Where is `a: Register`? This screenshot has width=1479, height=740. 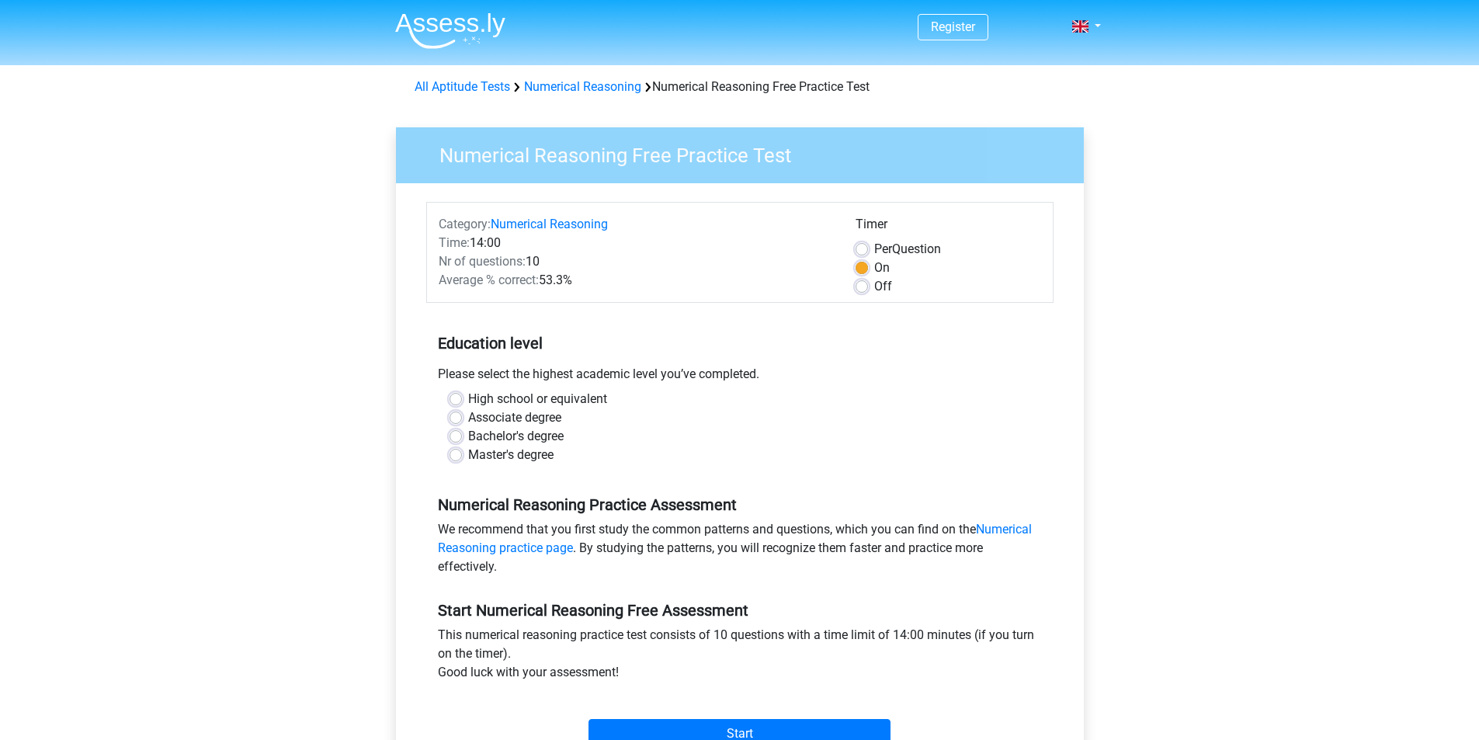 a: Register is located at coordinates (953, 26).